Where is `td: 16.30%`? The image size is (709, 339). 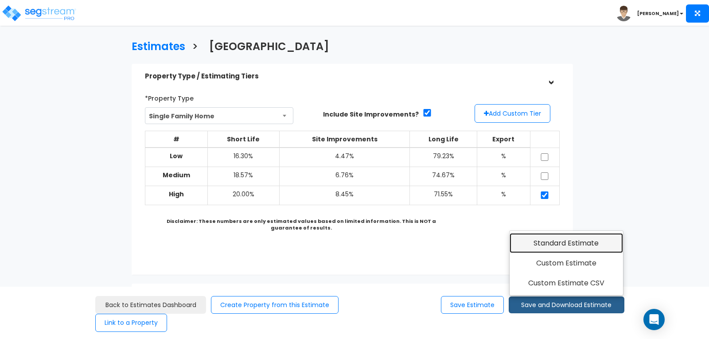 td: 16.30% is located at coordinates (243, 157).